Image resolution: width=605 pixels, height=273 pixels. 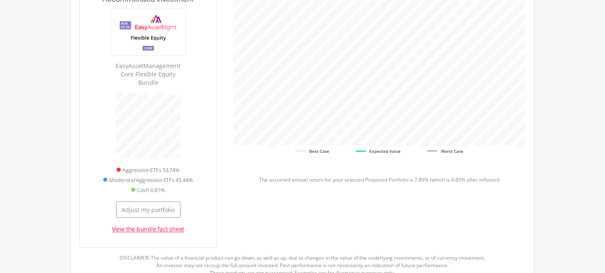 I want to click on span: Aggressive ETFs 53.74%, so click(x=151, y=170).